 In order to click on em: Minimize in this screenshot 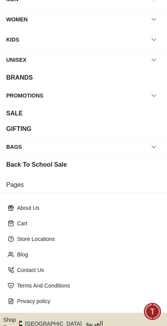, I will do `click(155, 12)`.